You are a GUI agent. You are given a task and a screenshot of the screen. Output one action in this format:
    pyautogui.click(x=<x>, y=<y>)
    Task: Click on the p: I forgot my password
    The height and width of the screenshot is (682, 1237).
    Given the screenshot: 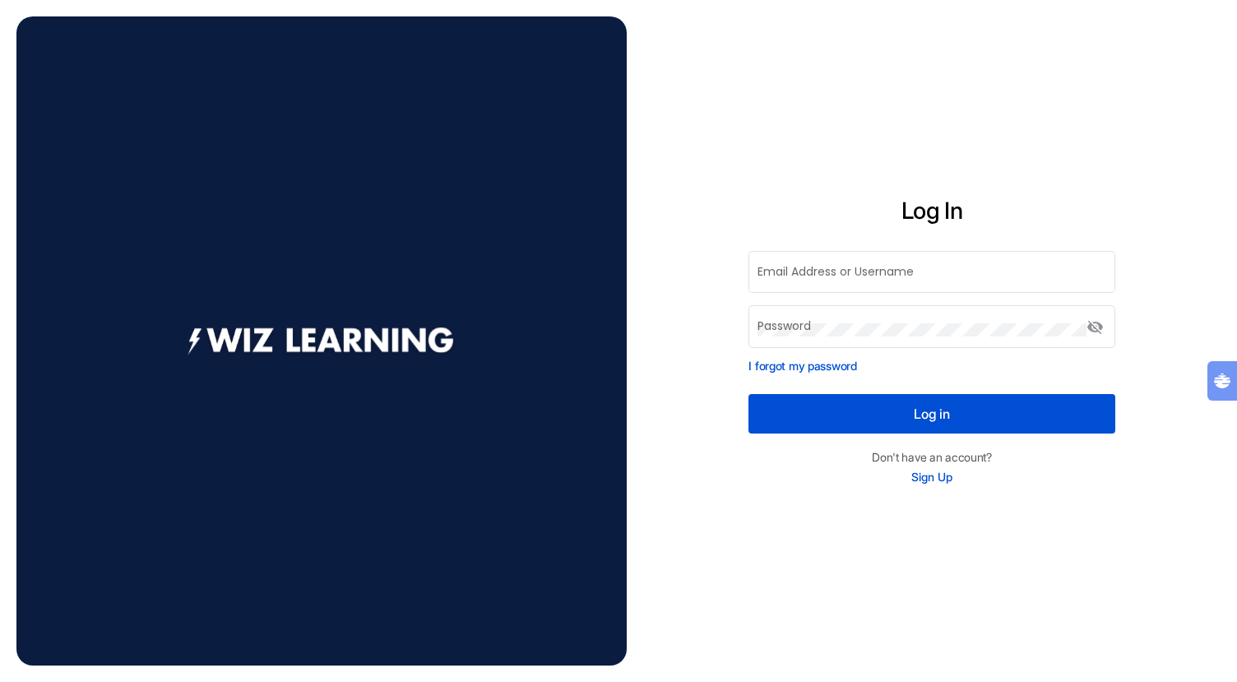 What is the action you would take?
    pyautogui.click(x=931, y=365)
    